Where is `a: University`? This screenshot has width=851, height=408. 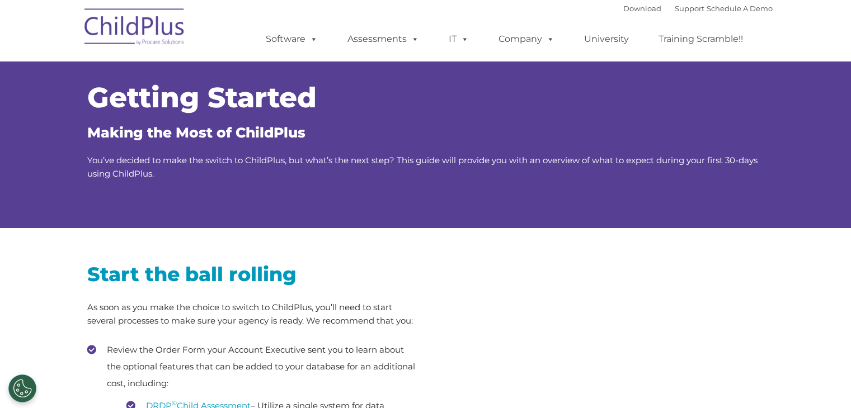
a: University is located at coordinates (606, 39).